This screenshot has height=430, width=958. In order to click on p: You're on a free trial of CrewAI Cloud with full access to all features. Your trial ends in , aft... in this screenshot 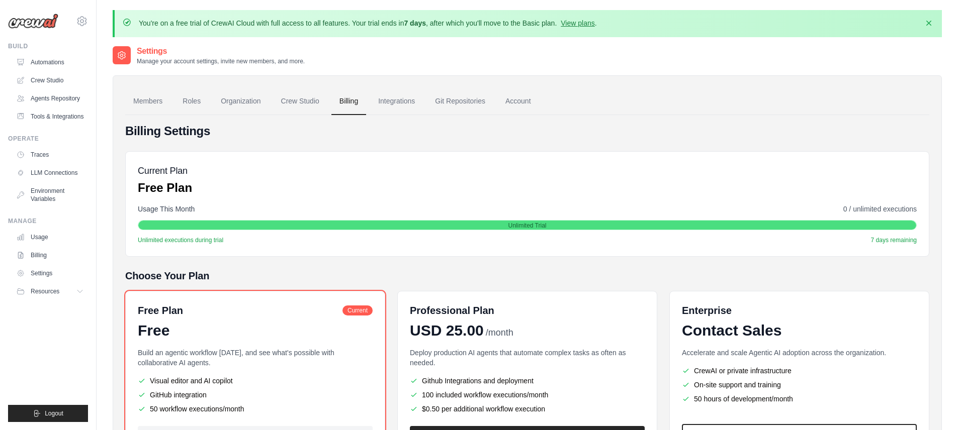, I will do `click(367, 23)`.